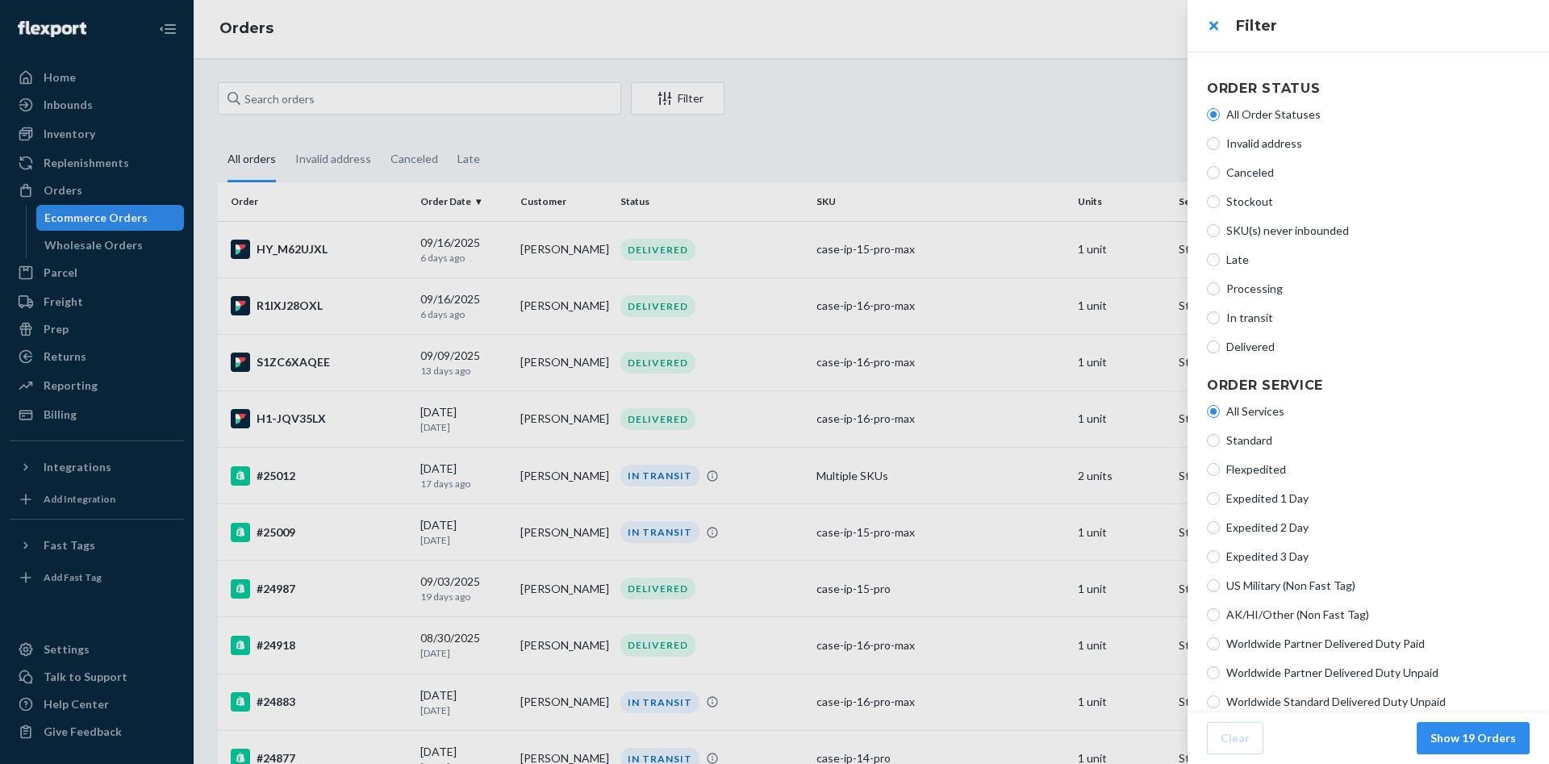 This screenshot has width=1549, height=764. What do you see at coordinates (1378, 144) in the screenshot?
I see `span: Invalid address` at bounding box center [1378, 144].